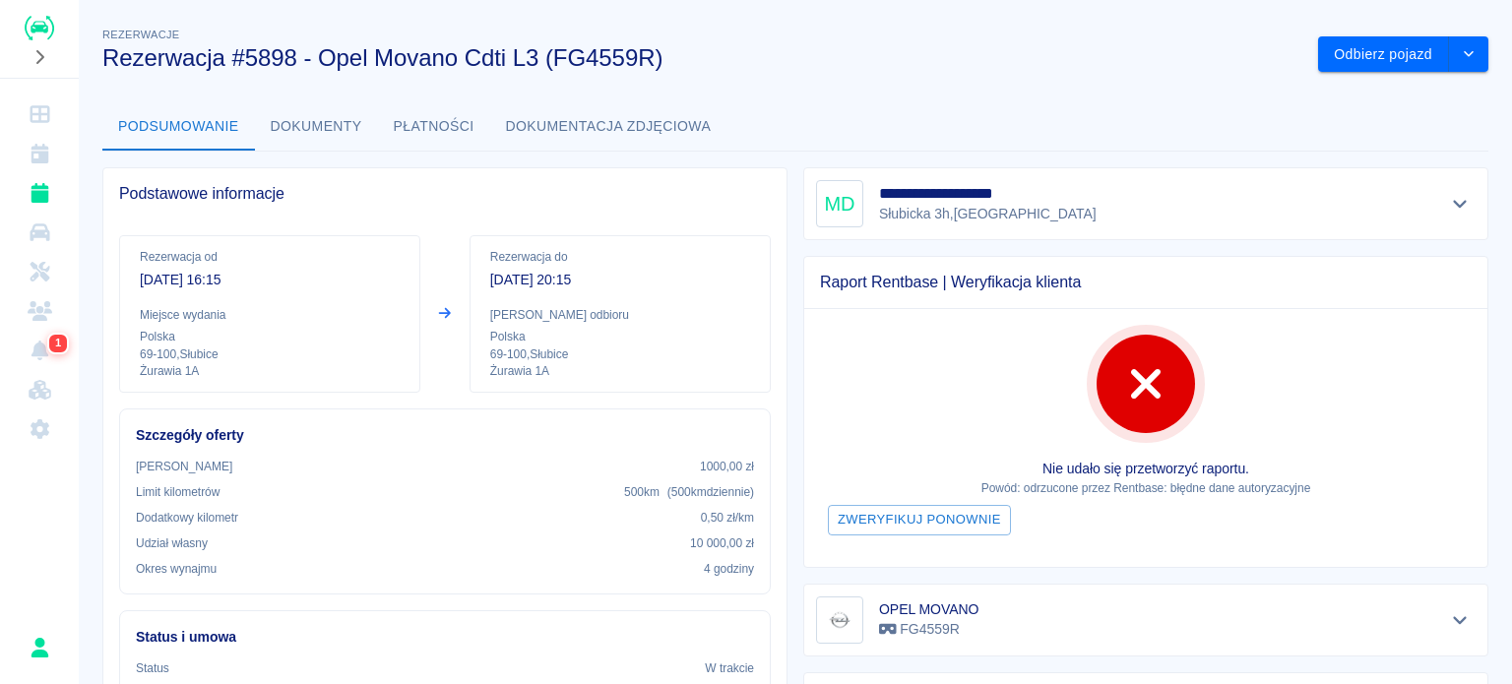 Image resolution: width=1512 pixels, height=684 pixels. What do you see at coordinates (721, 543) in the screenshot?
I see `p: 10 000,00 zł` at bounding box center [721, 543].